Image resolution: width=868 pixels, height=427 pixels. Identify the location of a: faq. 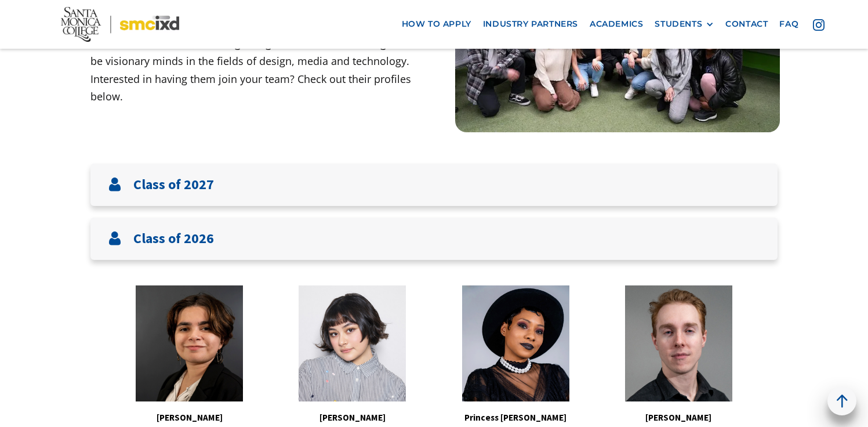
(789, 24).